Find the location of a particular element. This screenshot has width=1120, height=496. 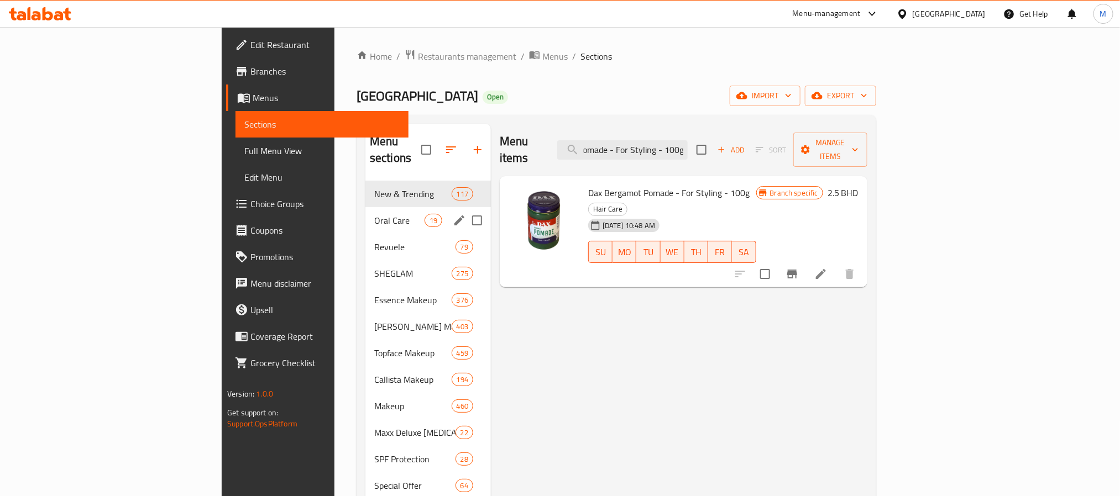

a: Grocery Checklist is located at coordinates (317, 363).